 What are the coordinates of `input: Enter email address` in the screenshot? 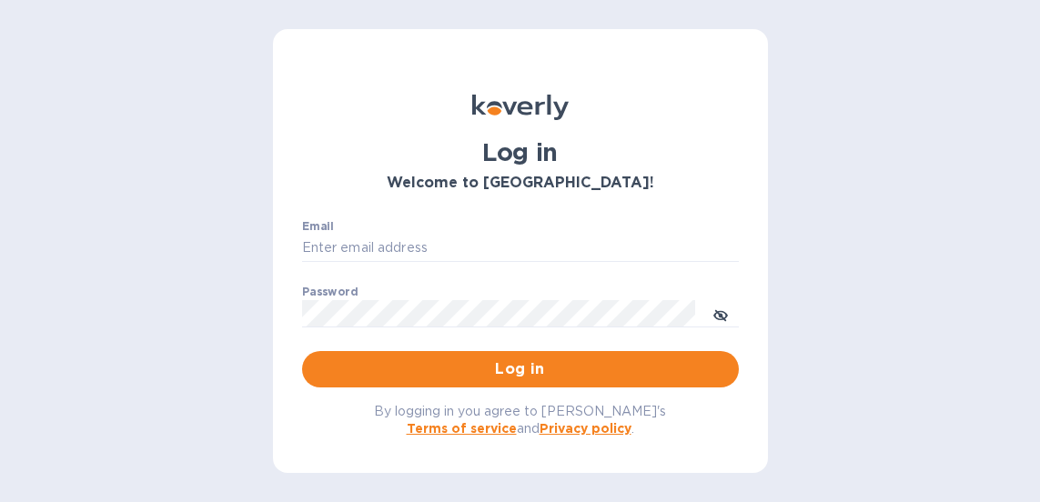 It's located at (521, 249).